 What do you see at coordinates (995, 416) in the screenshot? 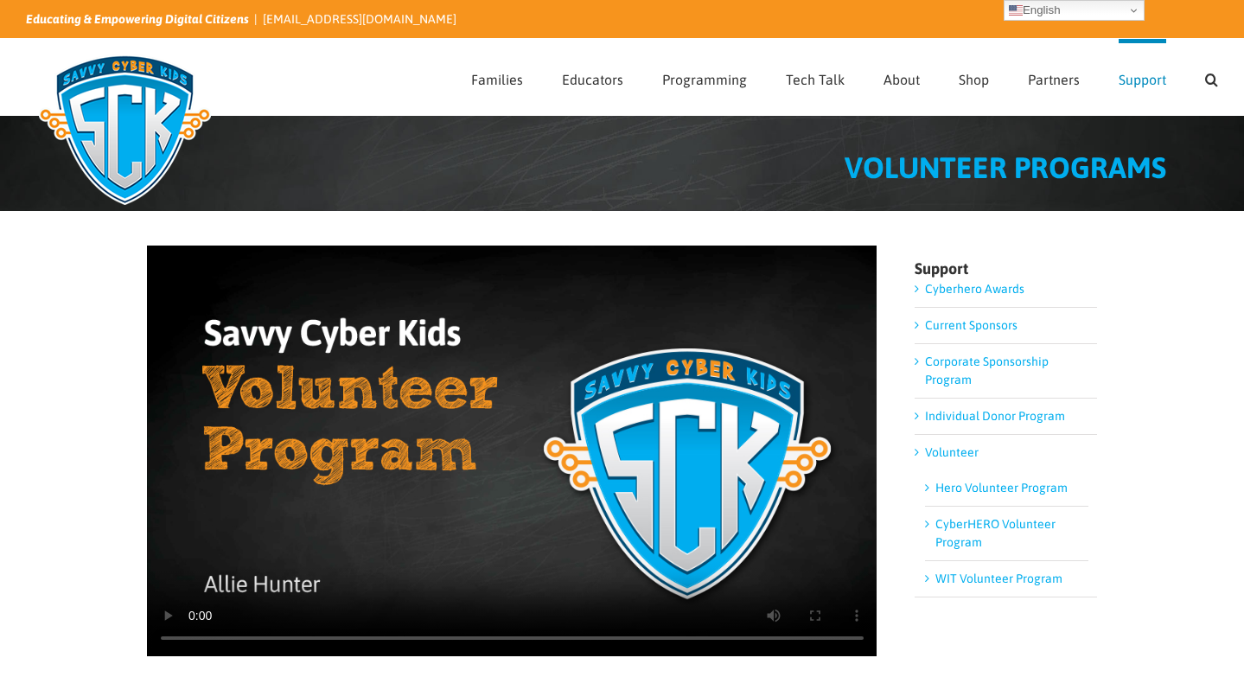
I see `a: Individual Donor Program` at bounding box center [995, 416].